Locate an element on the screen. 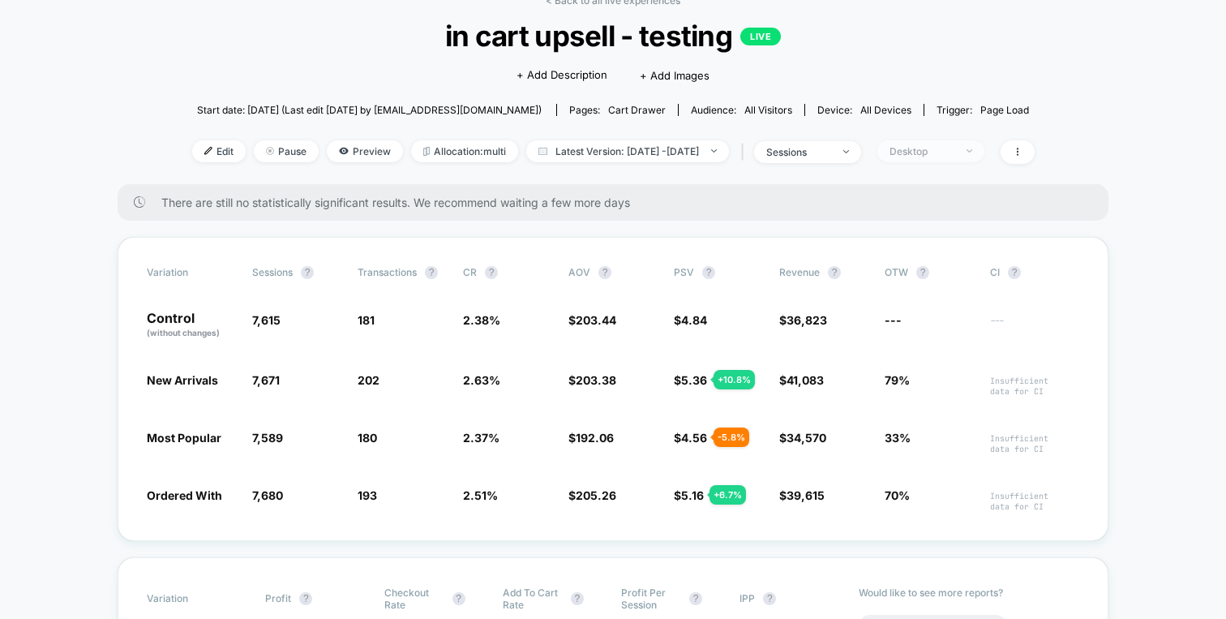 This screenshot has width=1226, height=619. span: 7,671 is located at coordinates (266, 380).